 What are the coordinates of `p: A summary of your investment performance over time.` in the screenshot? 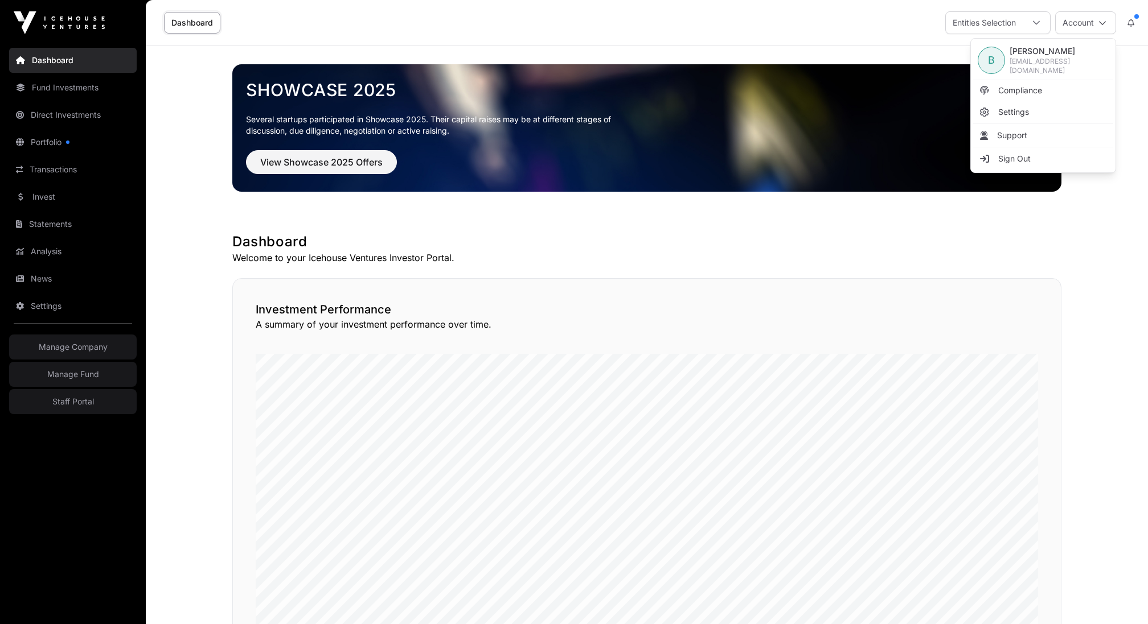 It's located at (647, 324).